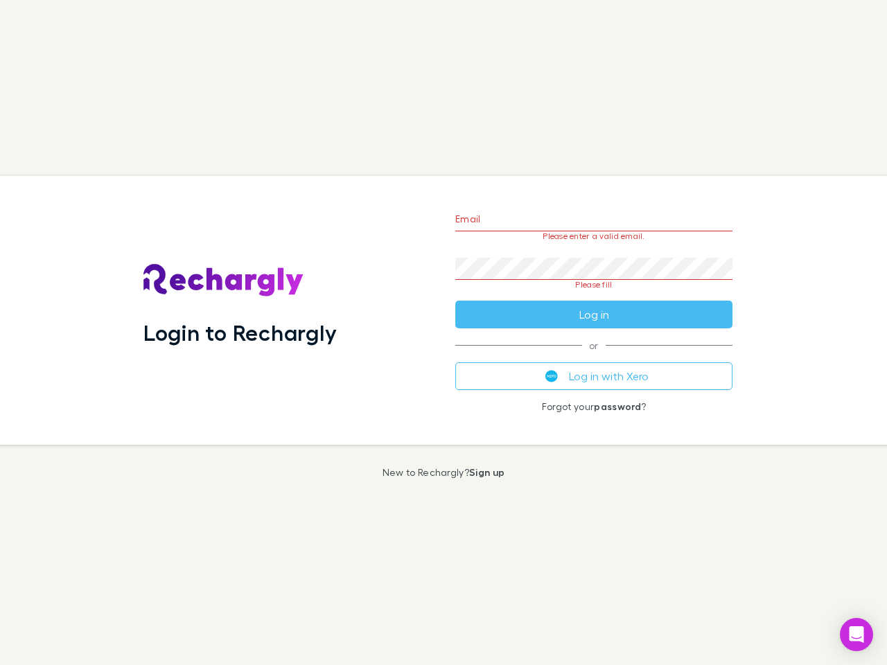  I want to click on button: Log in, so click(594, 315).